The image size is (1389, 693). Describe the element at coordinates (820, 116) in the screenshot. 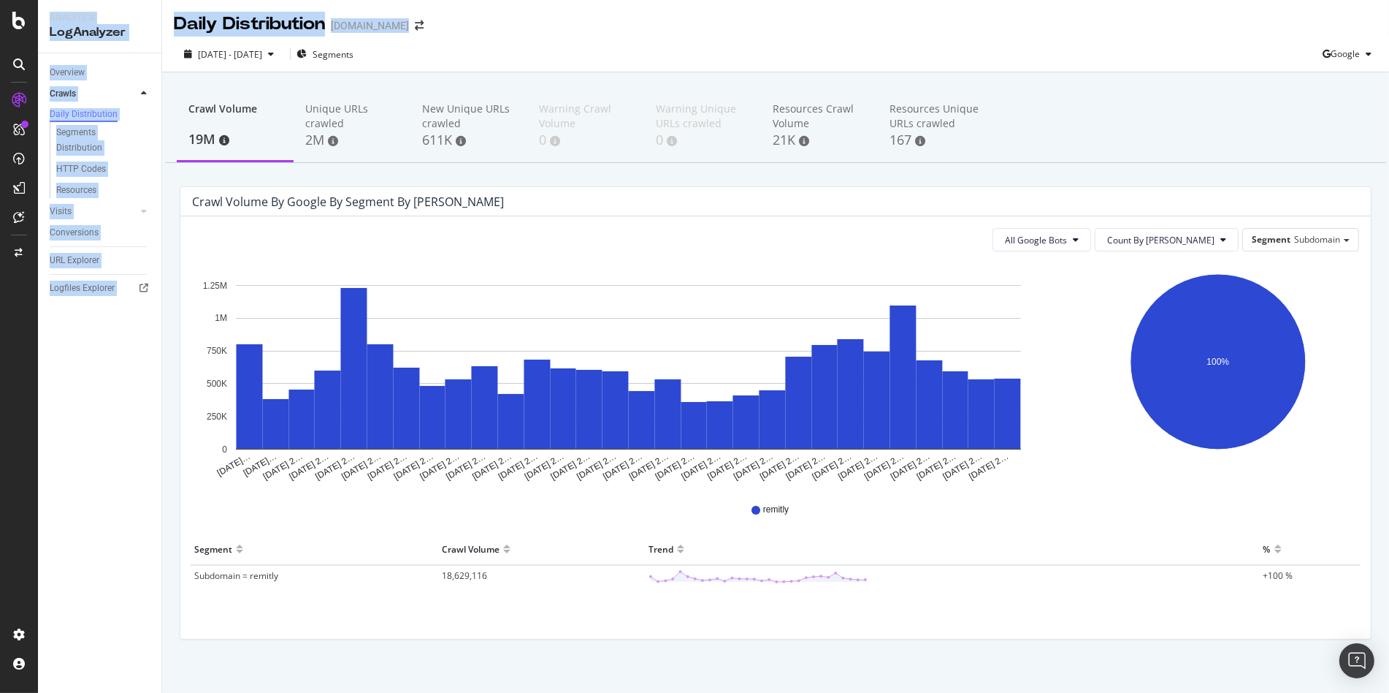

I see `div: Resources Crawl Volume` at that location.